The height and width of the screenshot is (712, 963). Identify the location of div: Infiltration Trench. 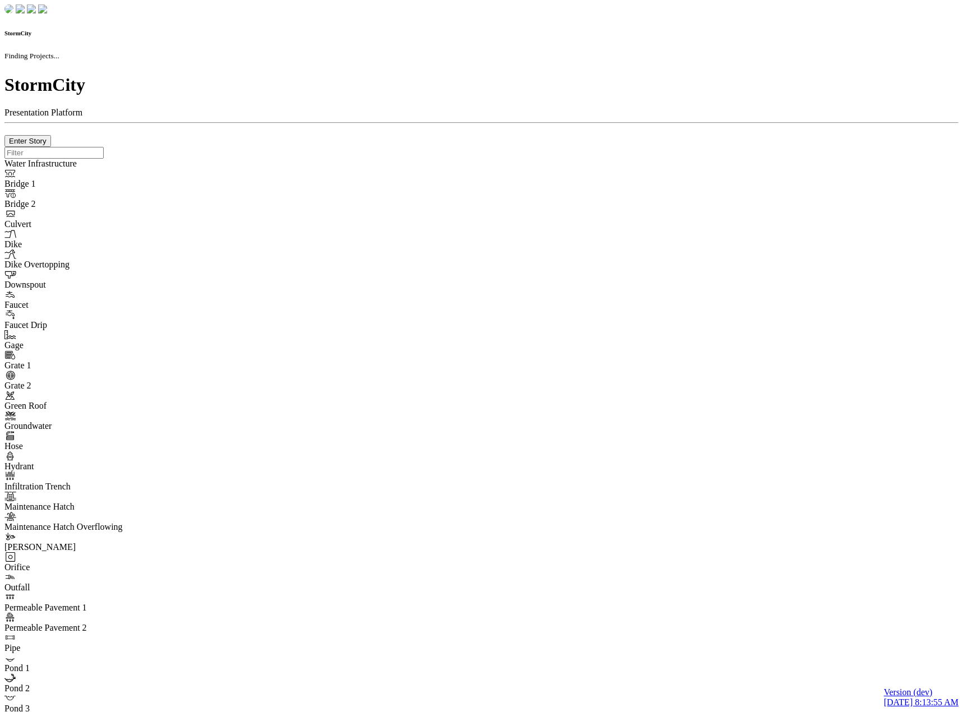
(81, 487).